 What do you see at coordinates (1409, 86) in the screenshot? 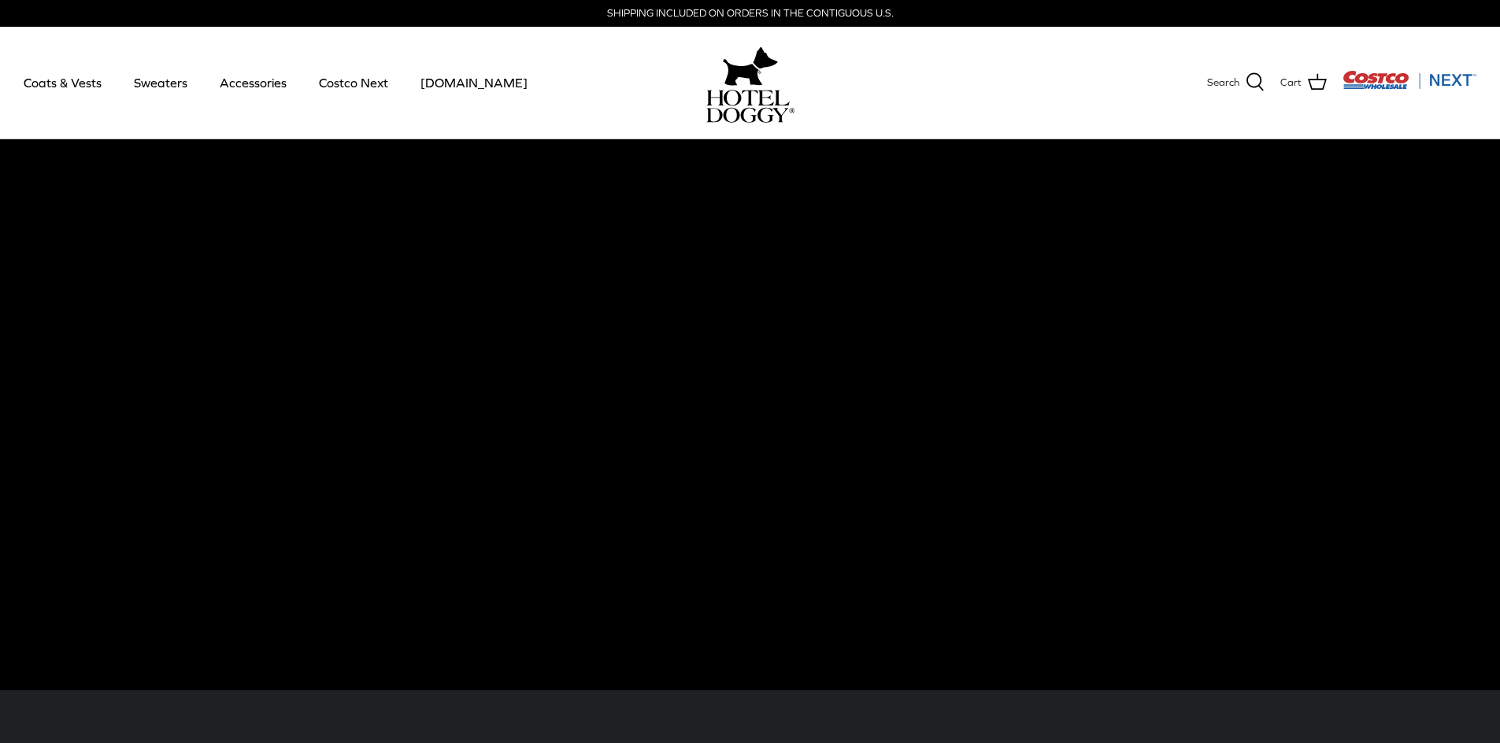
I see `a: Visit Costco Next` at bounding box center [1409, 86].